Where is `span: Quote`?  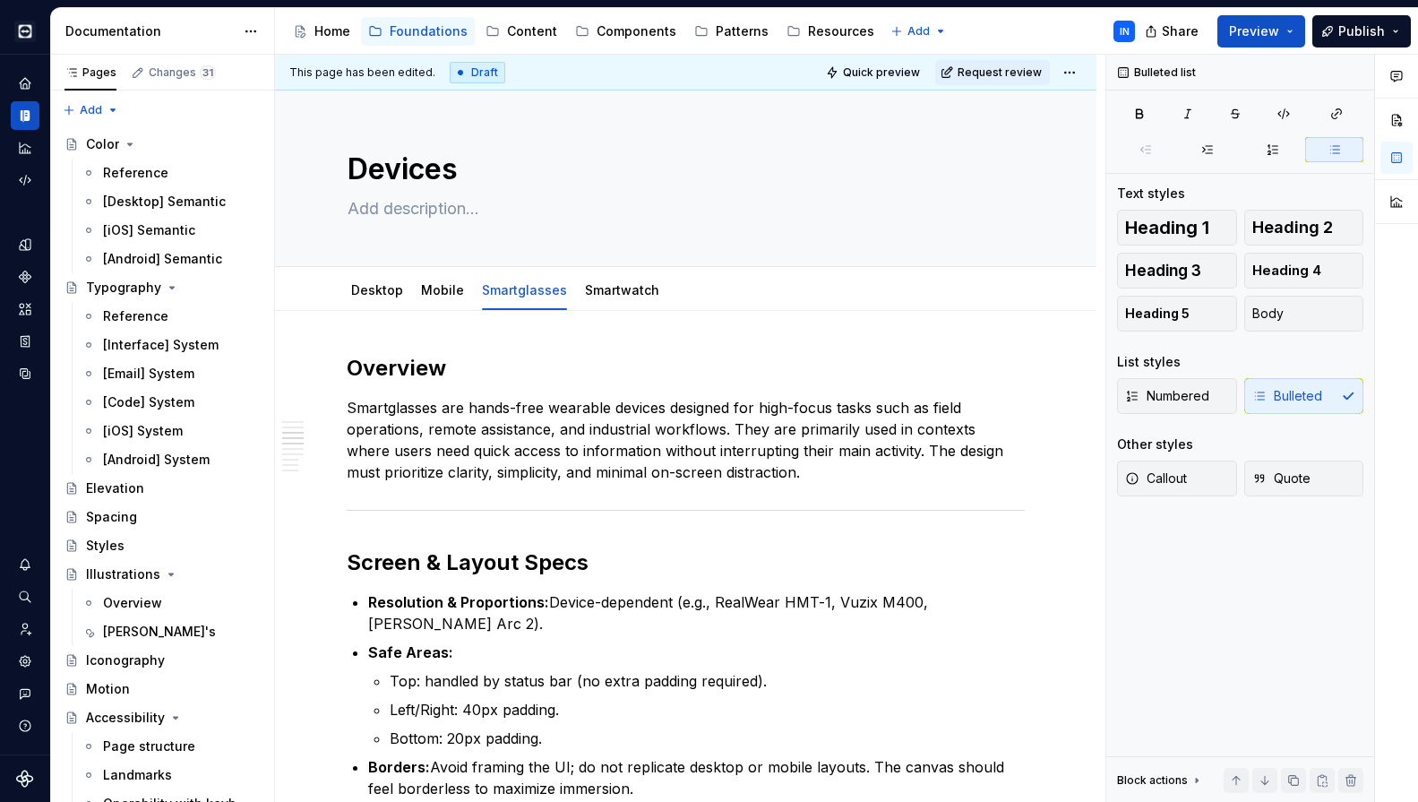
span: Quote is located at coordinates (1281, 479).